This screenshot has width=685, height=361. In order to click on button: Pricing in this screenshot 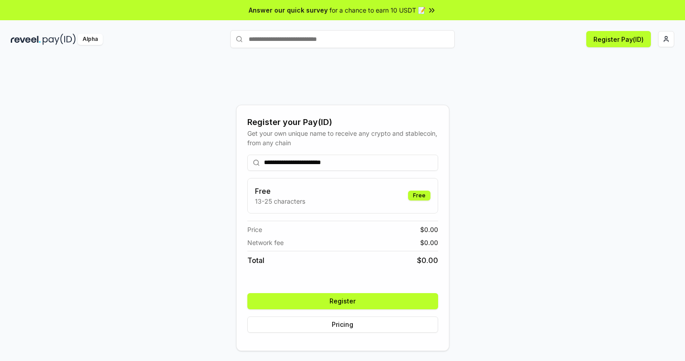, I will do `click(343, 324)`.